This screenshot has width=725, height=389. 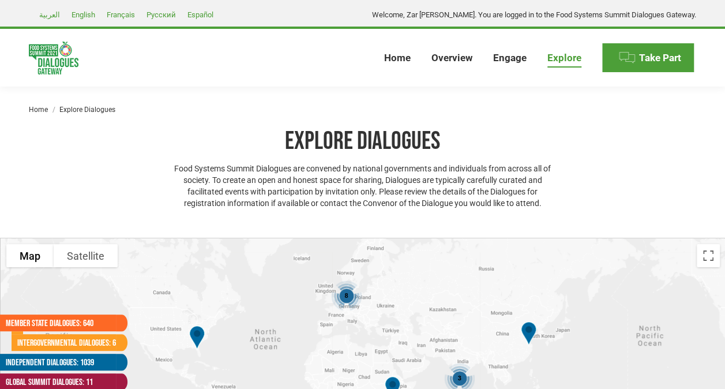 What do you see at coordinates (85, 255) in the screenshot?
I see `button: Show satellite imagery` at bounding box center [85, 255].